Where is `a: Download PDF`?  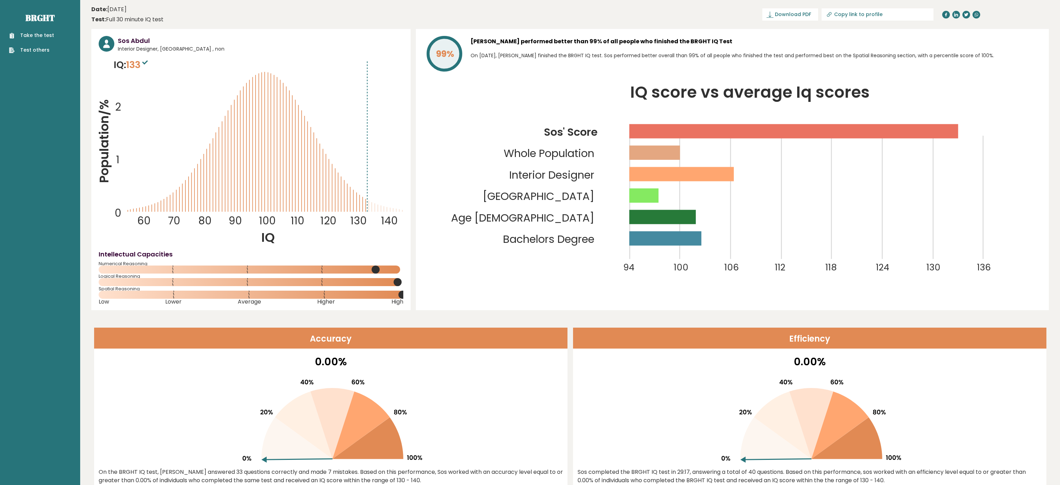 a: Download PDF is located at coordinates (790, 14).